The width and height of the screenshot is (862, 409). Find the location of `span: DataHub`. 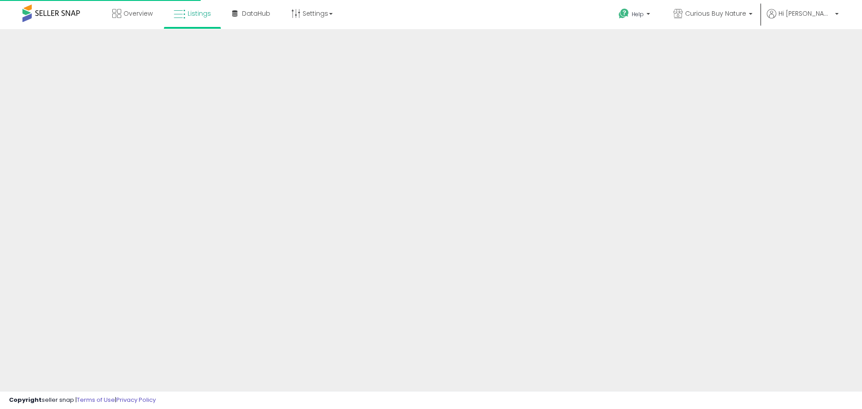

span: DataHub is located at coordinates (256, 13).